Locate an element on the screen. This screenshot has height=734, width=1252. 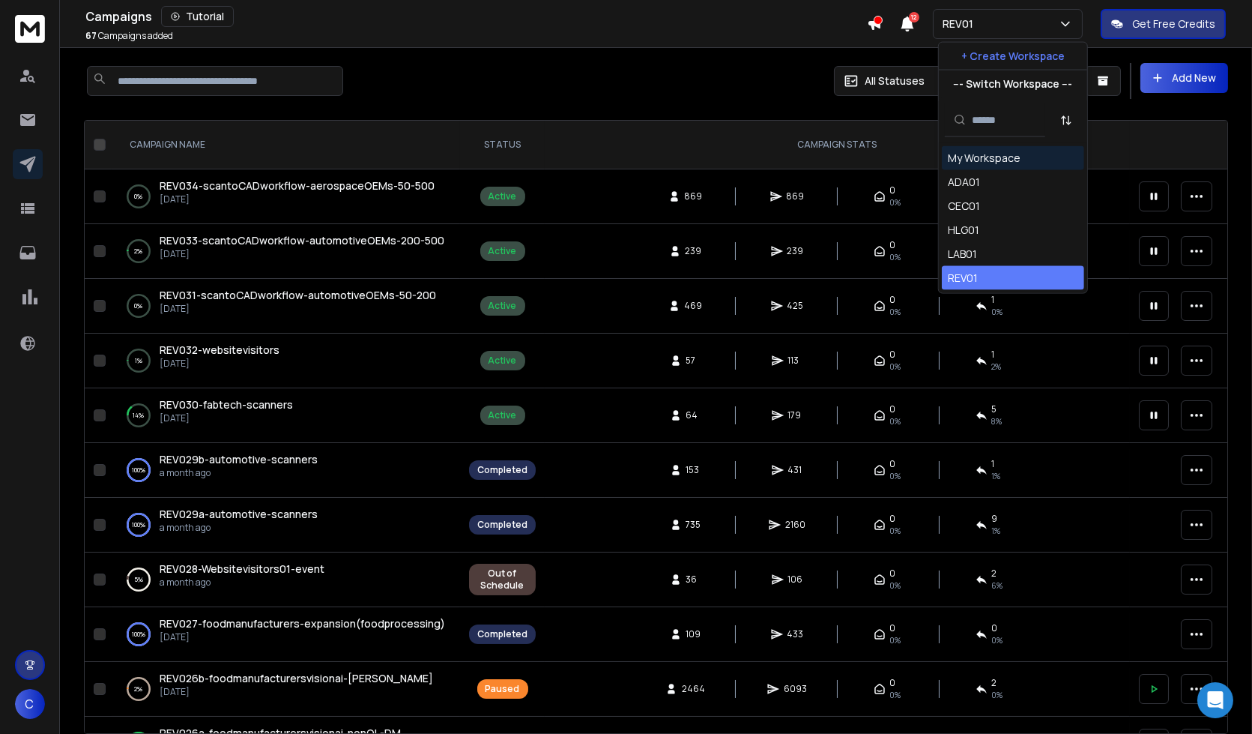
span: 869 is located at coordinates (796, 196).